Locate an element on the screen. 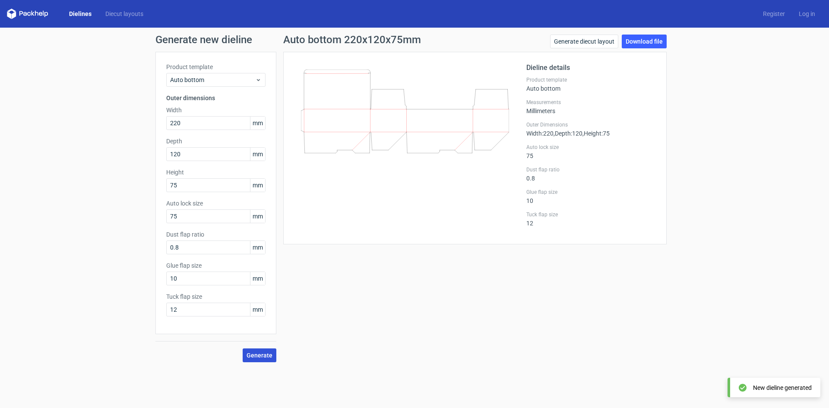 This screenshot has width=829, height=408. h1: Generate new dieline is located at coordinates (414, 40).